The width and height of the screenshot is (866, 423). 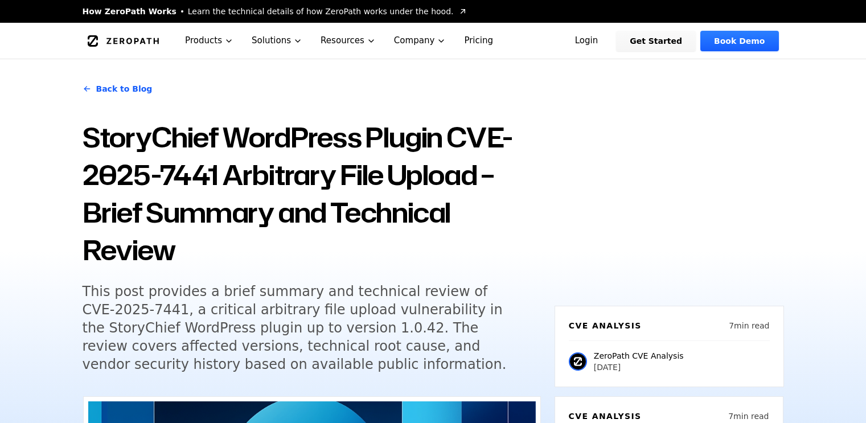 I want to click on button: Products, so click(x=209, y=40).